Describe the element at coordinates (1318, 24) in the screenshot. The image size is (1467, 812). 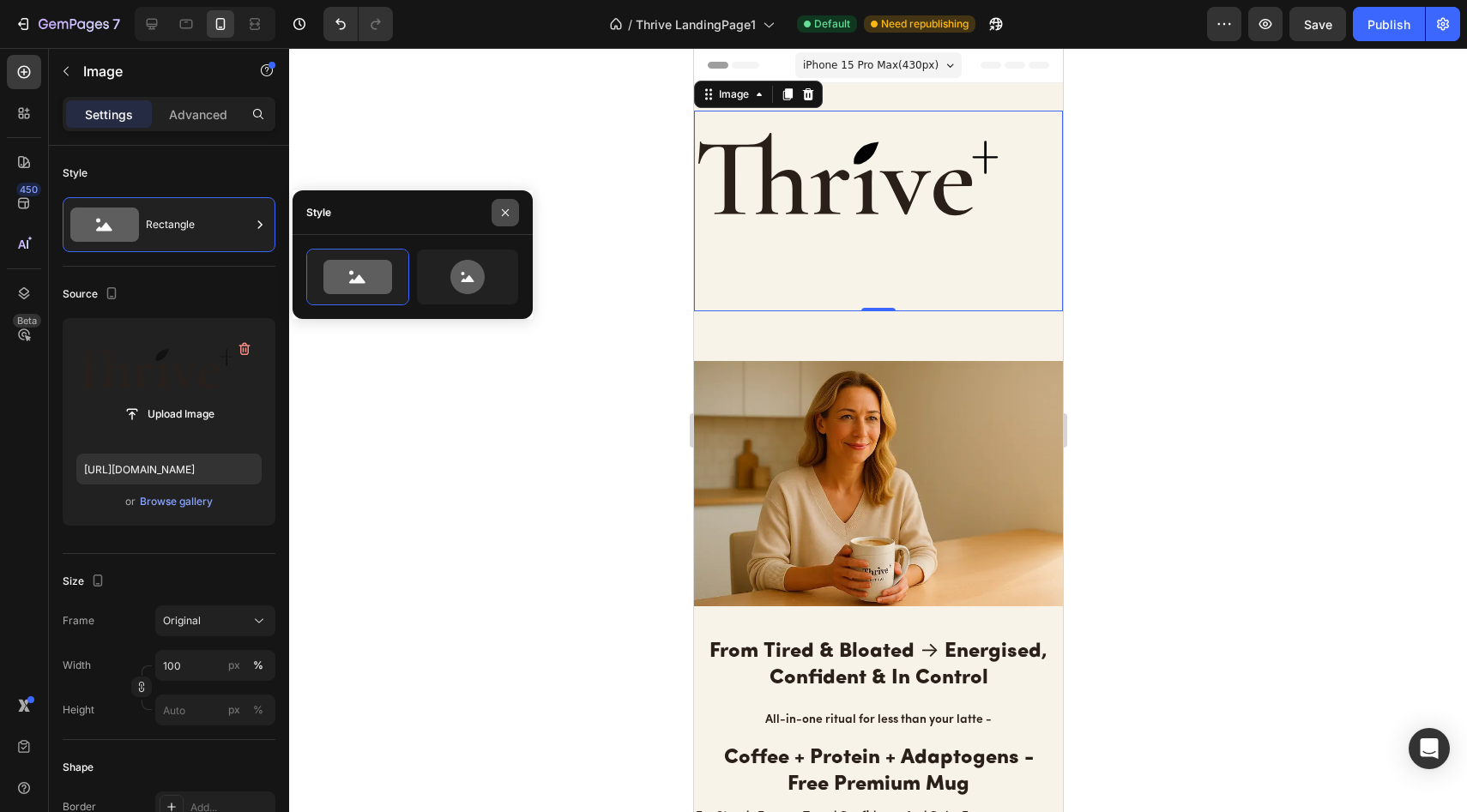
I see `button: Save` at that location.